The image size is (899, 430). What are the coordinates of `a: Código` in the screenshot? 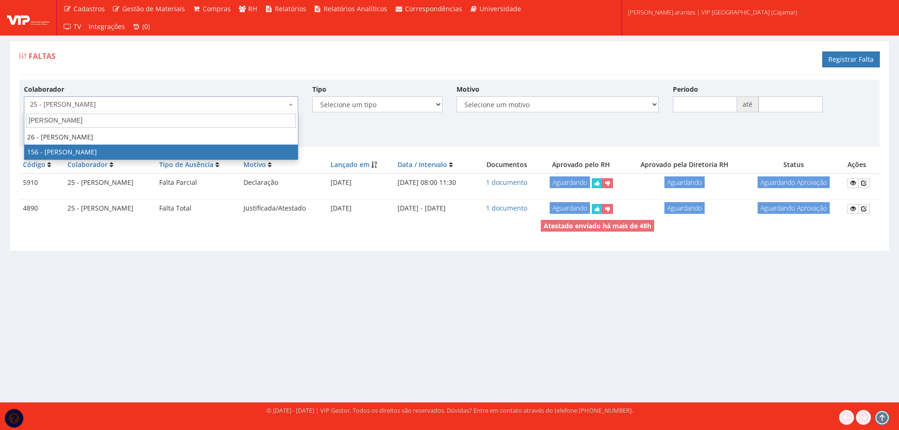 It's located at (34, 164).